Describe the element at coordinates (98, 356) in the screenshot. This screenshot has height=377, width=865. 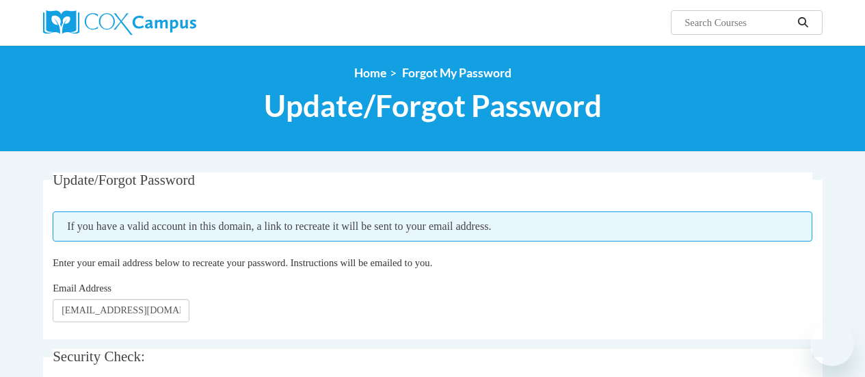
I see `span: Security Check:` at that location.